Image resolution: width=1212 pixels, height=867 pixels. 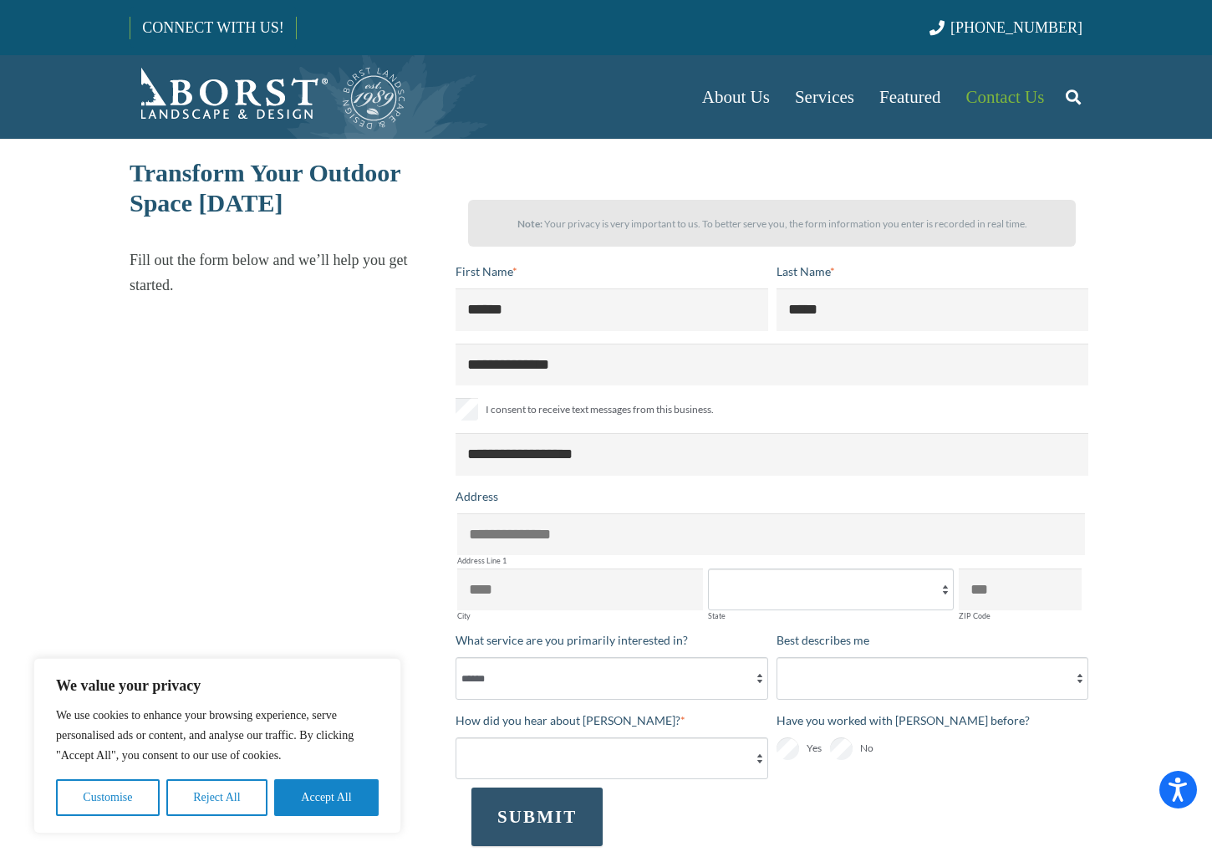 What do you see at coordinates (217, 746) in the screenshot?
I see `div: We value your privacy` at bounding box center [217, 746].